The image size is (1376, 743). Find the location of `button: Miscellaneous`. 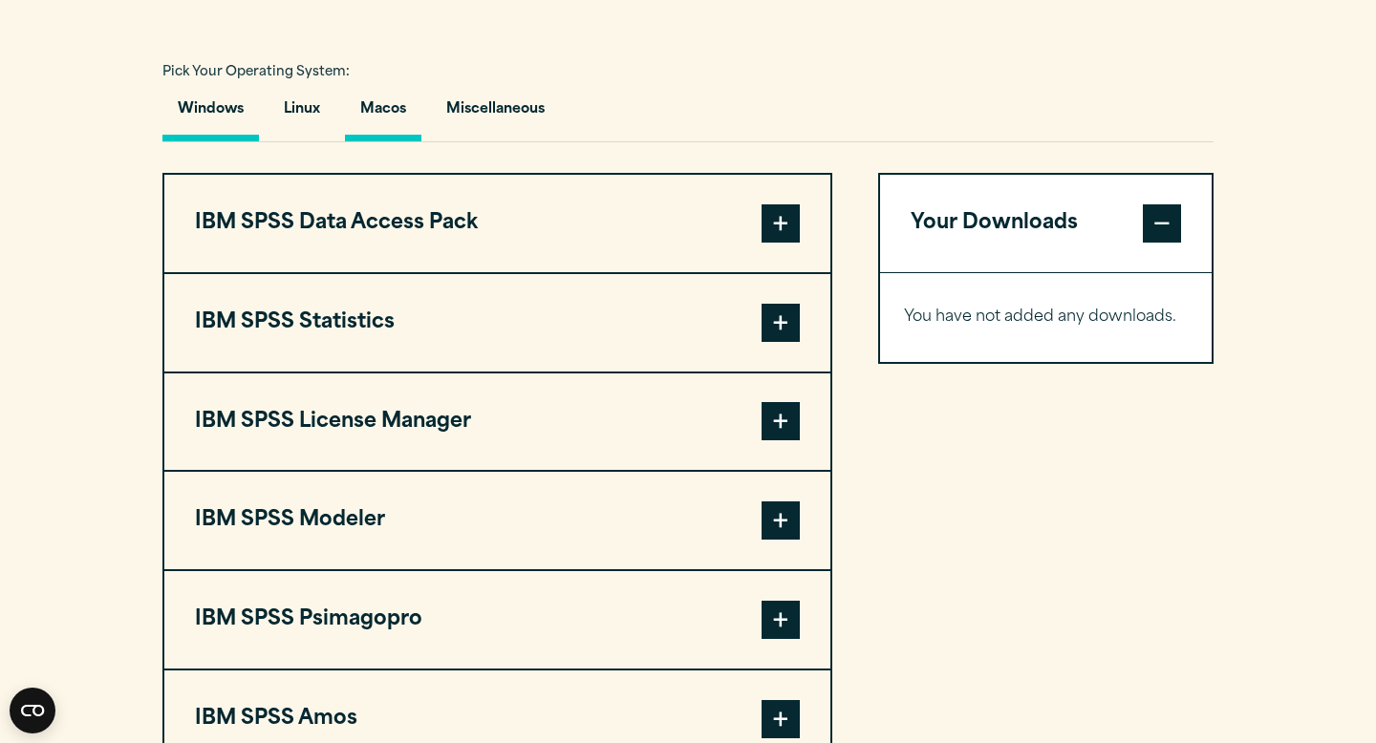

button: Miscellaneous is located at coordinates (495, 114).